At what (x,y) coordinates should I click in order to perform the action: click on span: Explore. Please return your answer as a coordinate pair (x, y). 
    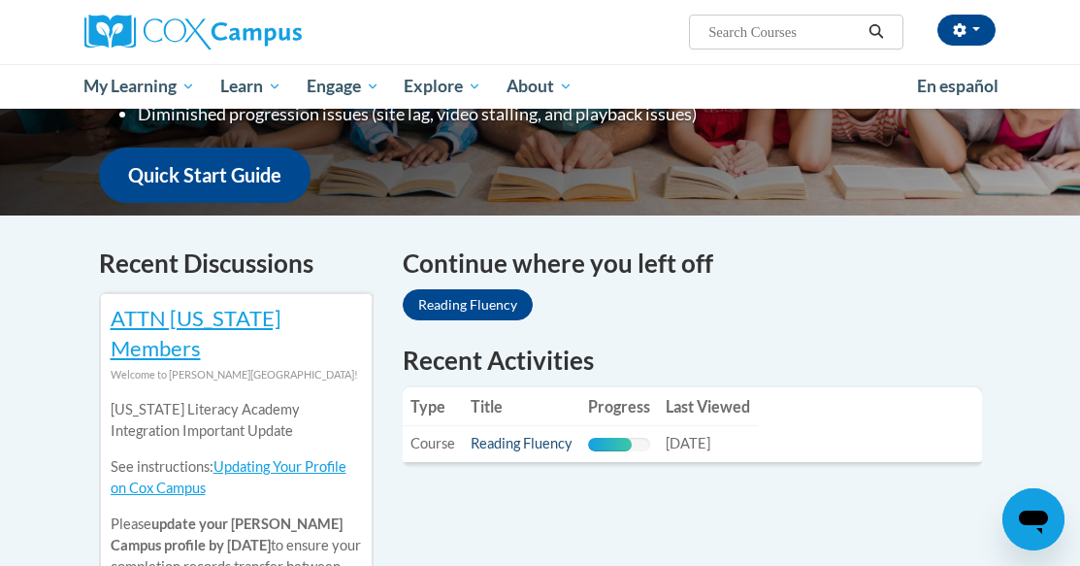
    Looking at the image, I should click on (442, 86).